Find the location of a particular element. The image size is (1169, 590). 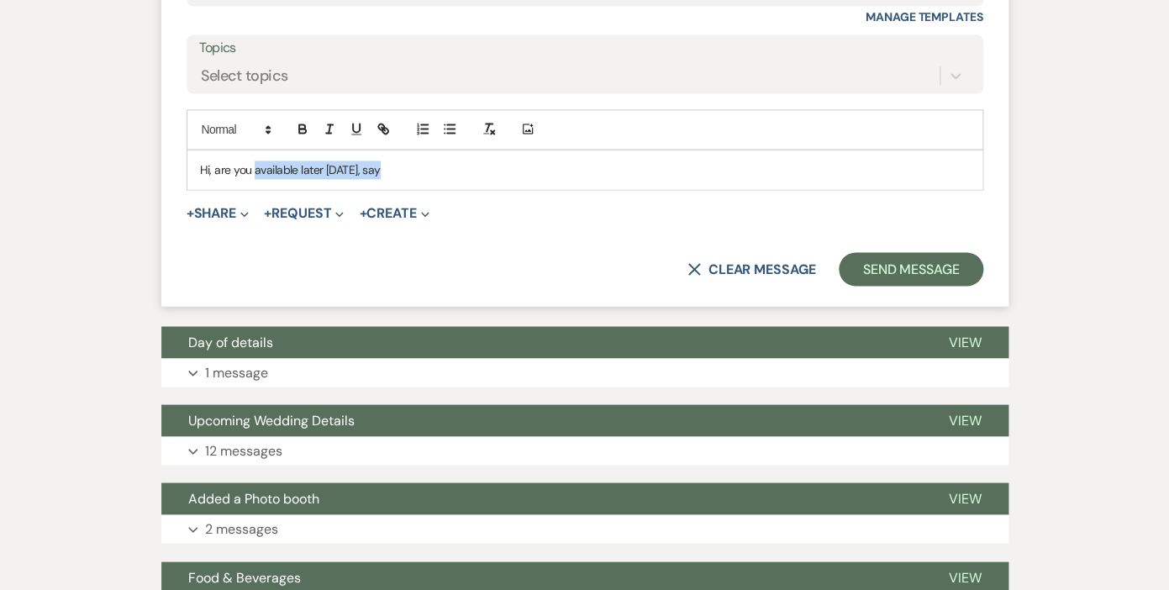

p: 2 messages is located at coordinates (241, 529).